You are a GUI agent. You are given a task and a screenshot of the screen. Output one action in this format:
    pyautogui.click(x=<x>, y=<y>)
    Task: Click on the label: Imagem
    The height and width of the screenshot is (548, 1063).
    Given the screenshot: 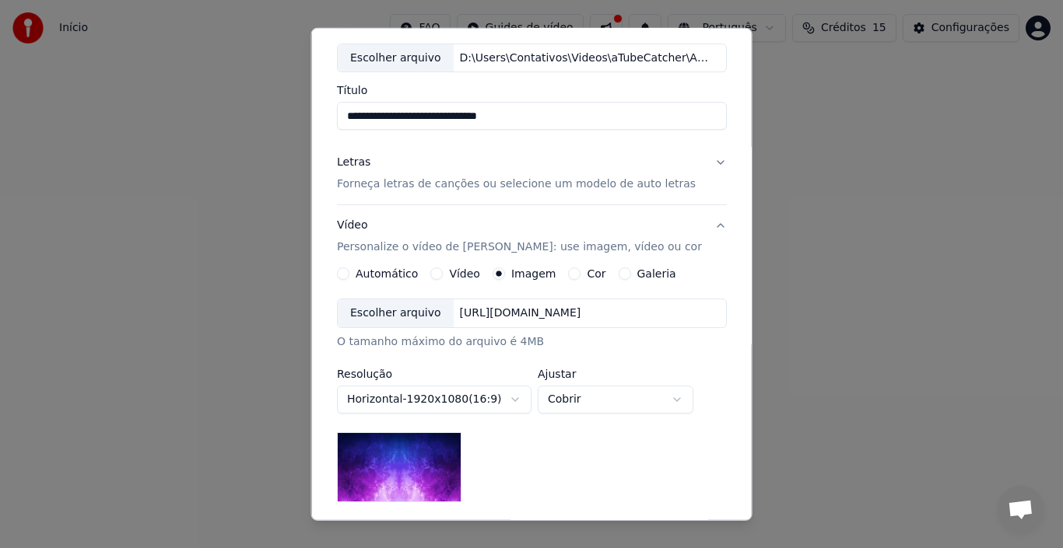 What is the action you would take?
    pyautogui.click(x=532, y=274)
    